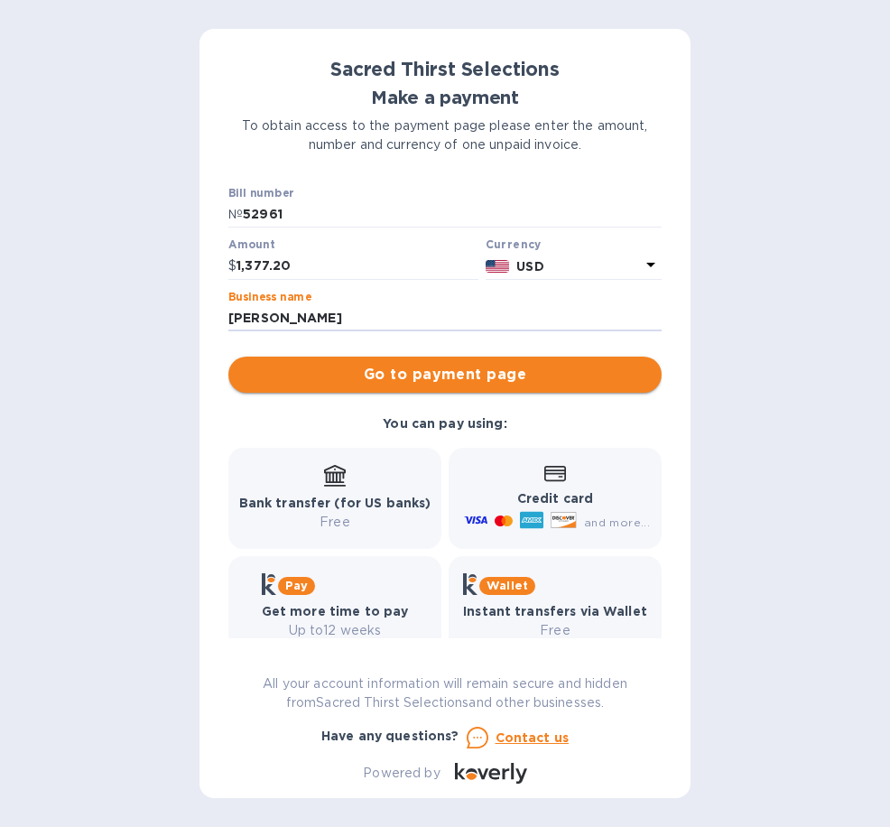 The image size is (890, 827). Describe the element at coordinates (508, 585) in the screenshot. I see `b: Wallet` at that location.